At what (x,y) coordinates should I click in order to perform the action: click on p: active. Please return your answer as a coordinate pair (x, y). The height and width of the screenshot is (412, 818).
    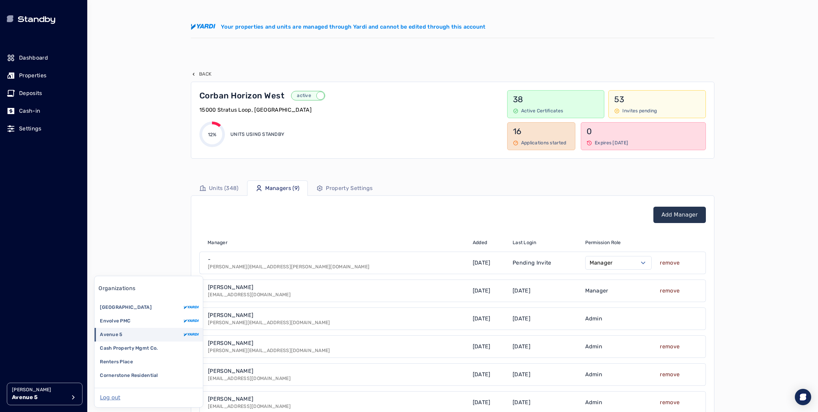
    Looking at the image, I should click on (304, 96).